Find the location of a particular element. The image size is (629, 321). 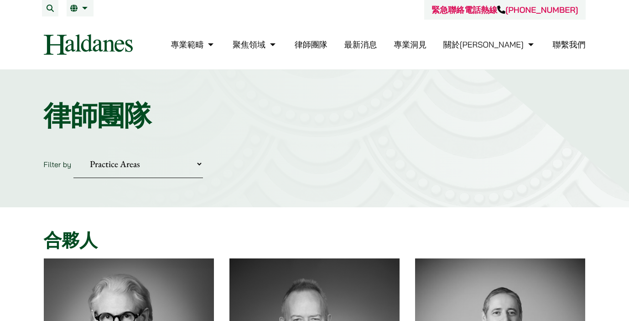

a: 專業範疇 is located at coordinates (193, 44).